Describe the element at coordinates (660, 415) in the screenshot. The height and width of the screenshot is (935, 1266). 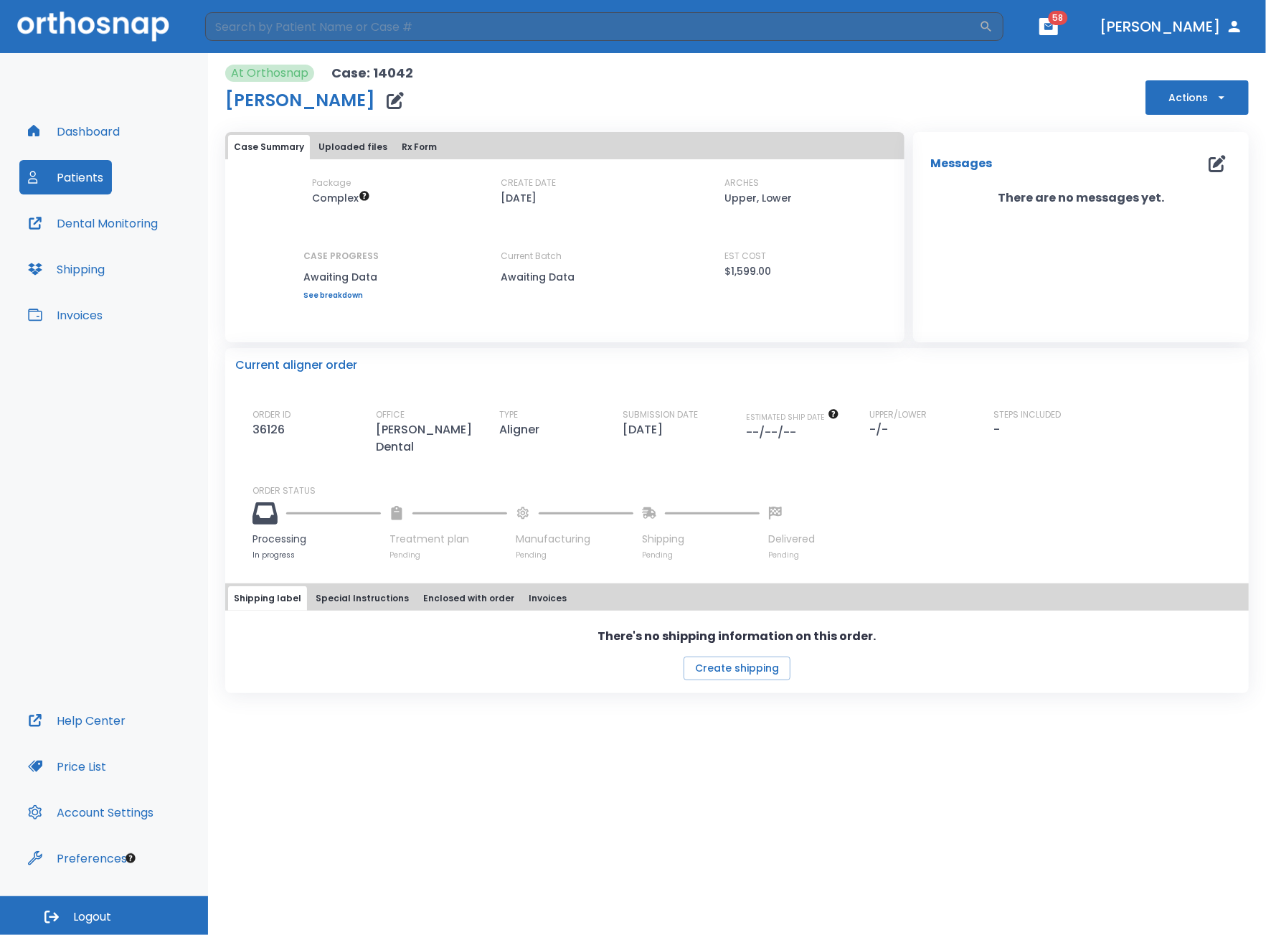
I see `p: SUBMISSION DATE` at that location.